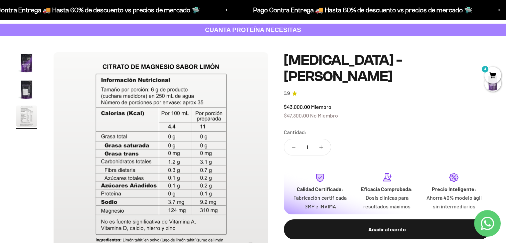 Image resolution: width=506 pixels, height=243 pixels. I want to click on div: No es claro el tiempo de entrega estimado., so click(73, 39).